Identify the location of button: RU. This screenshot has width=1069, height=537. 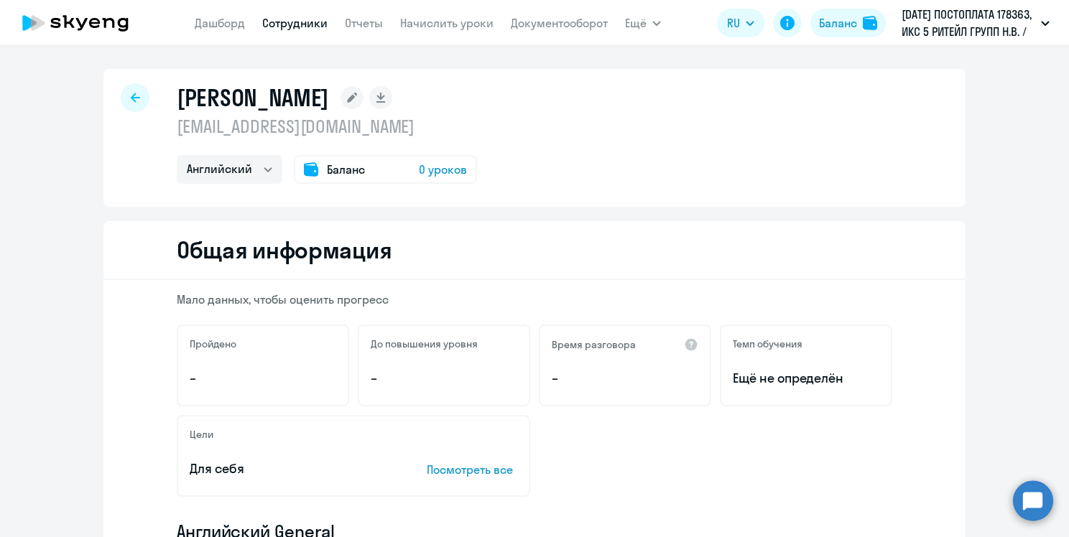
(740, 23).